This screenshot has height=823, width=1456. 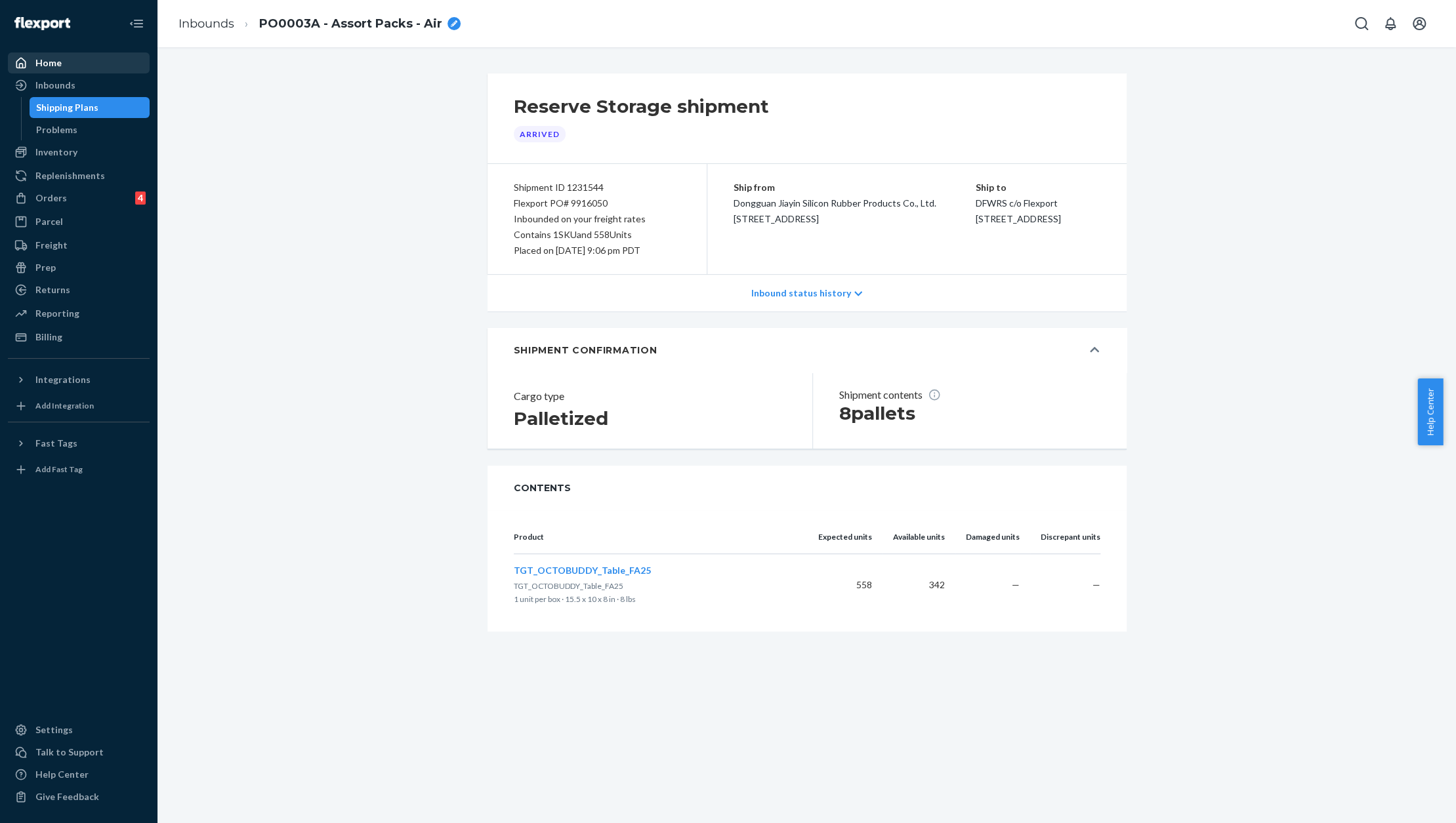 I want to click on a: Orders4, so click(x=79, y=198).